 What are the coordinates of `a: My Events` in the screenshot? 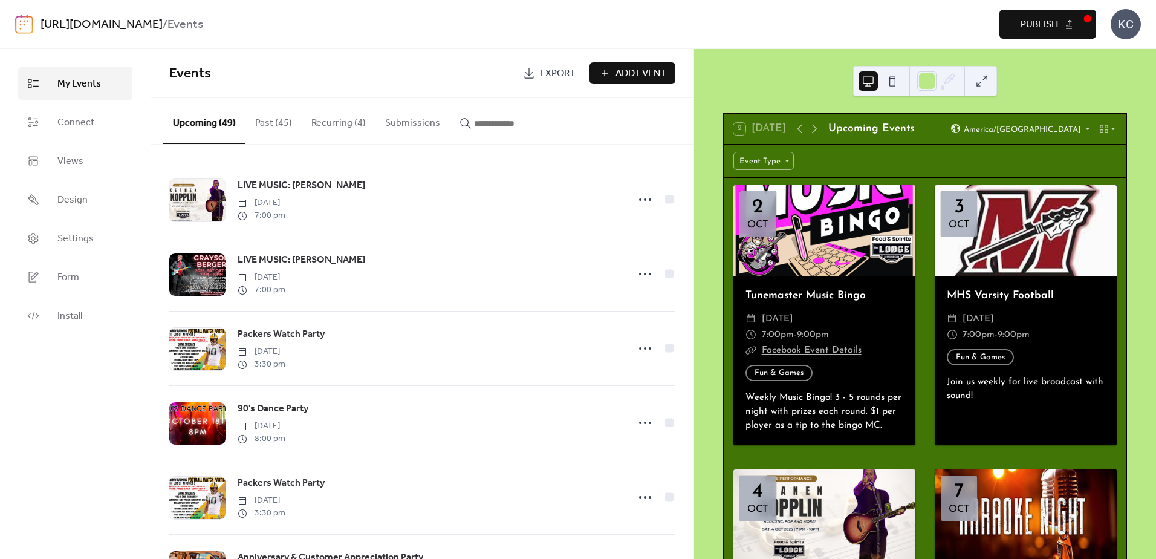 It's located at (75, 83).